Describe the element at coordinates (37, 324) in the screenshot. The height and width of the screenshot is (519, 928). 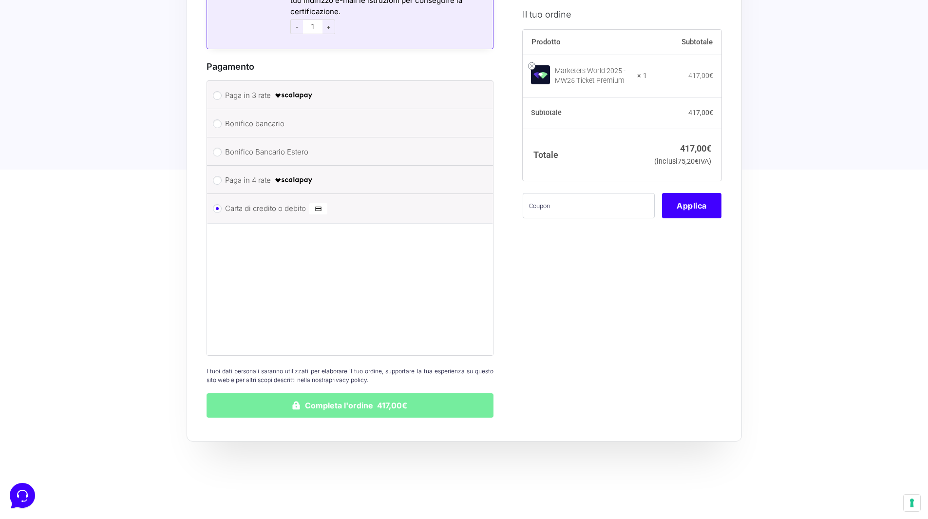
I see `button: Home` at that location.